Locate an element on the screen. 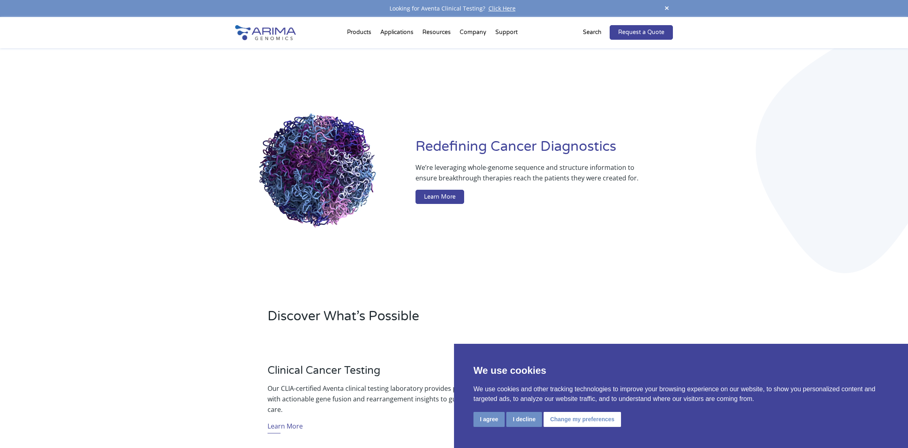 This screenshot has height=448, width=908. h1: Redefining Cancer Diagnostics is located at coordinates (544, 150).